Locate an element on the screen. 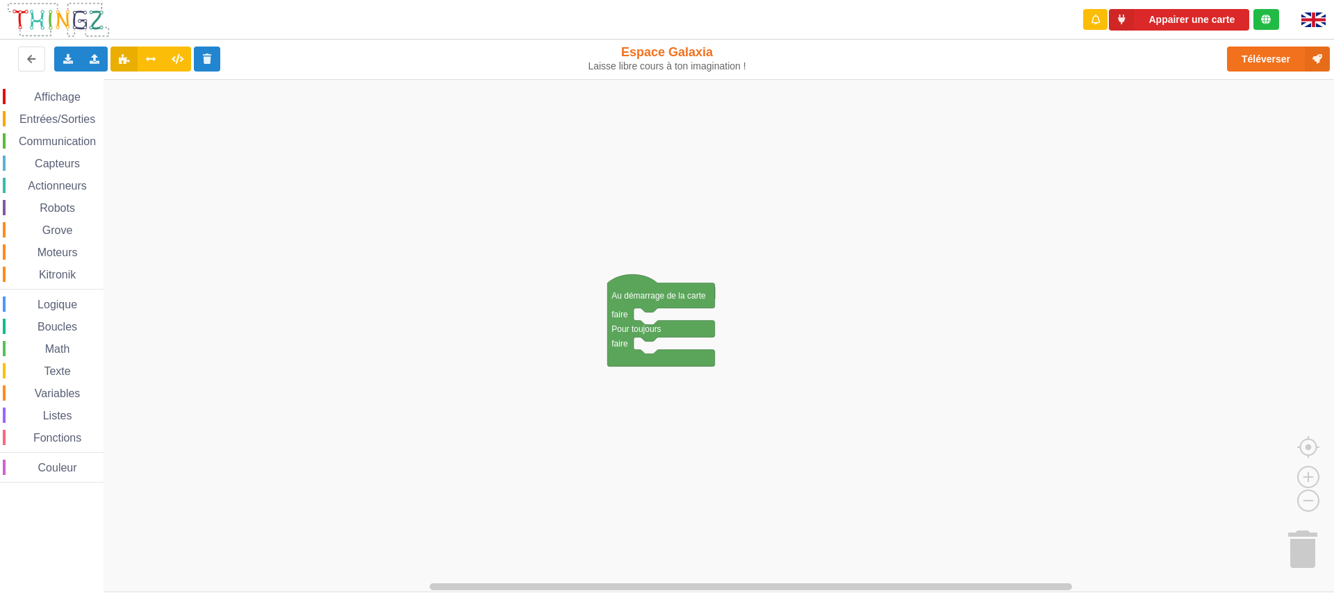  span: Entrées/Sorties is located at coordinates (57, 119).